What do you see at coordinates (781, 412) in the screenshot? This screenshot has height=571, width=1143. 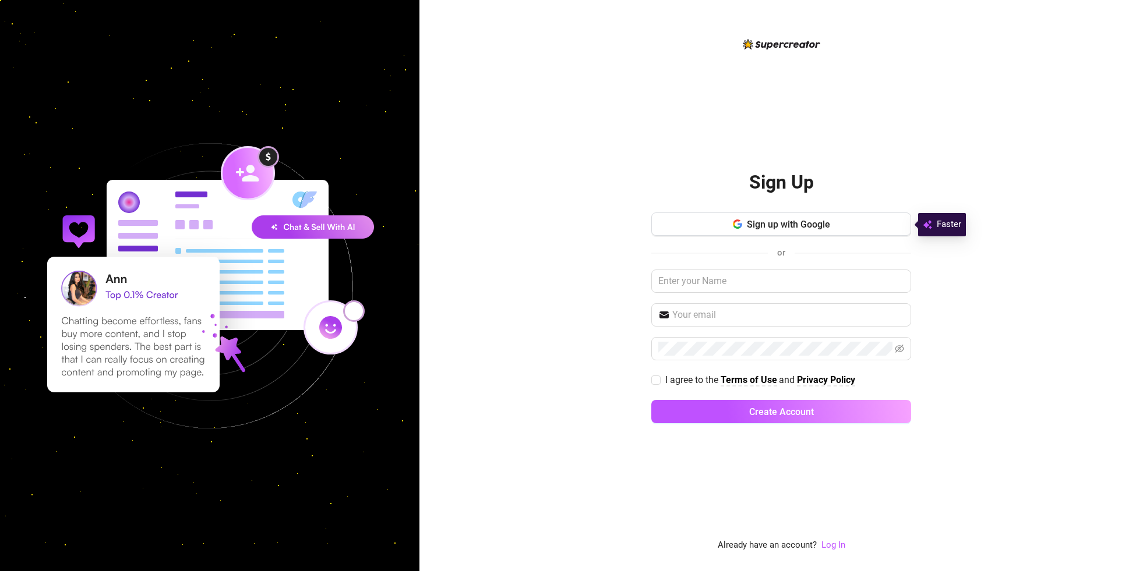 I see `button: Create Account` at bounding box center [781, 412].